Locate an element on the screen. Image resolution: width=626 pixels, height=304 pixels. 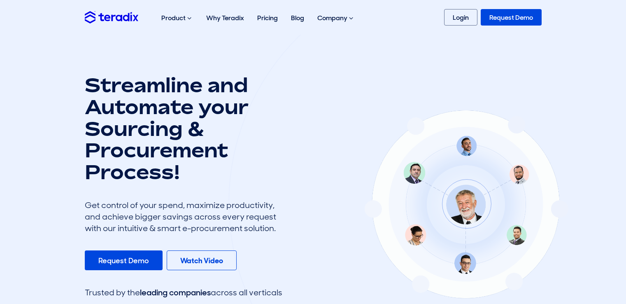
a: Blog is located at coordinates (298, 18).